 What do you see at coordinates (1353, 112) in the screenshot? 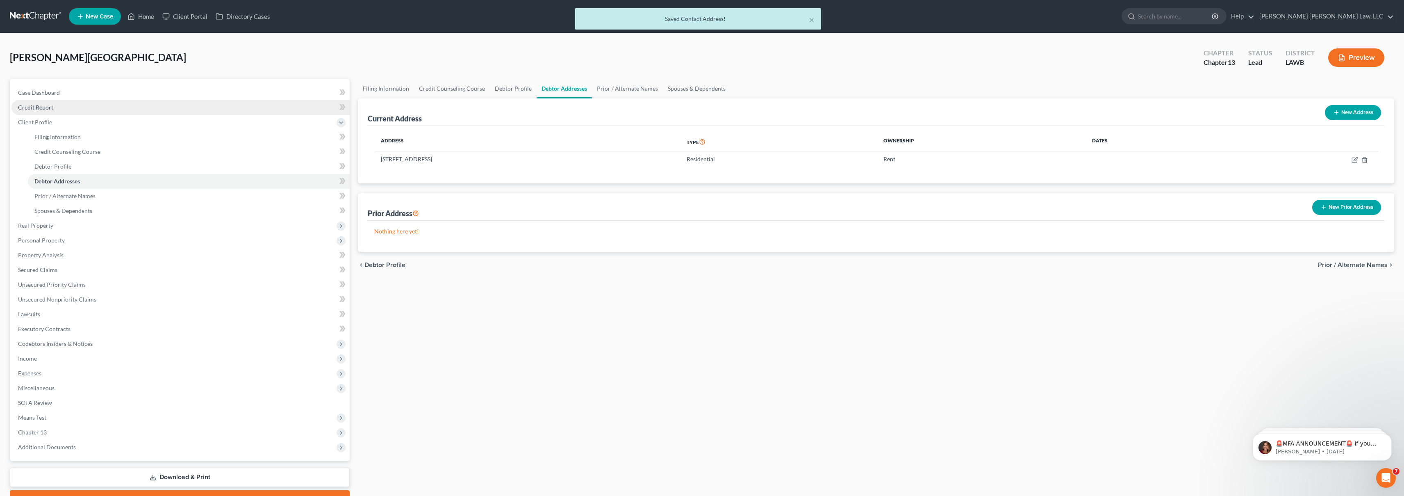
I see `button: New Address` at bounding box center [1353, 112].